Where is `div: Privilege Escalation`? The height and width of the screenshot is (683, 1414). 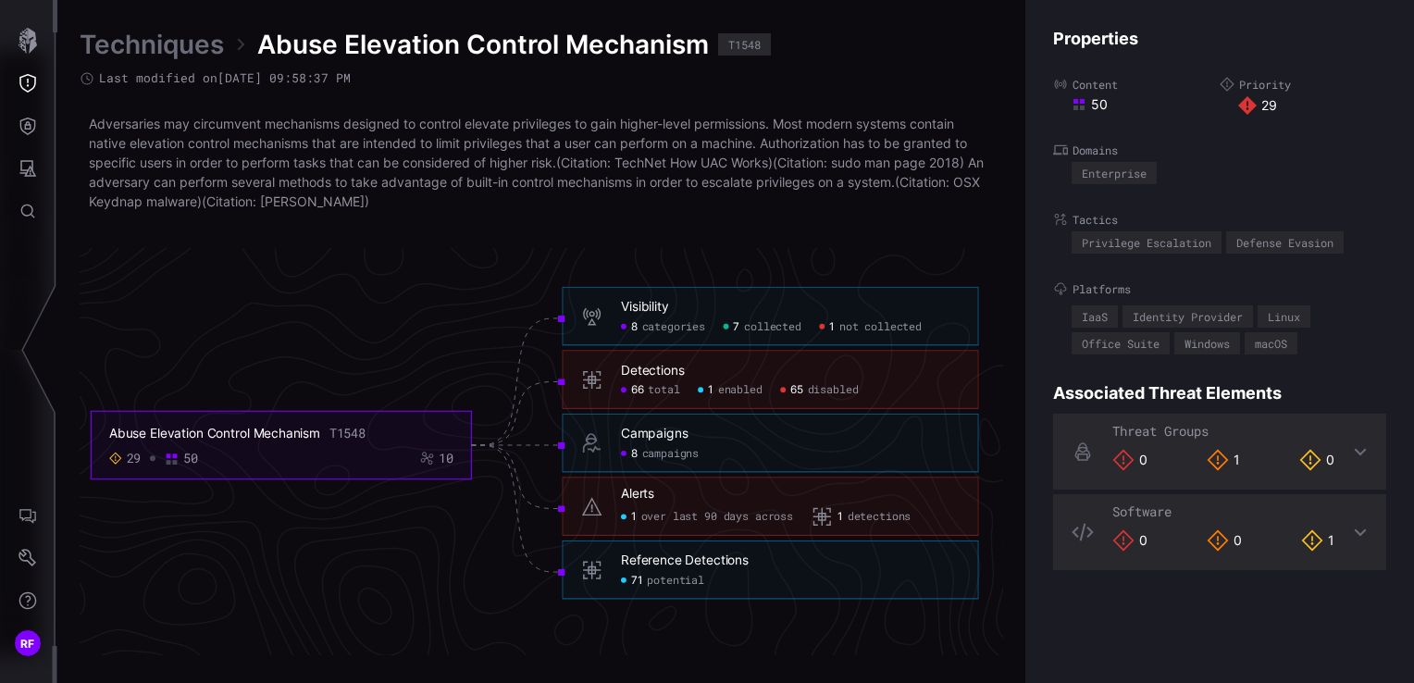
div: Privilege Escalation is located at coordinates (1146, 242).